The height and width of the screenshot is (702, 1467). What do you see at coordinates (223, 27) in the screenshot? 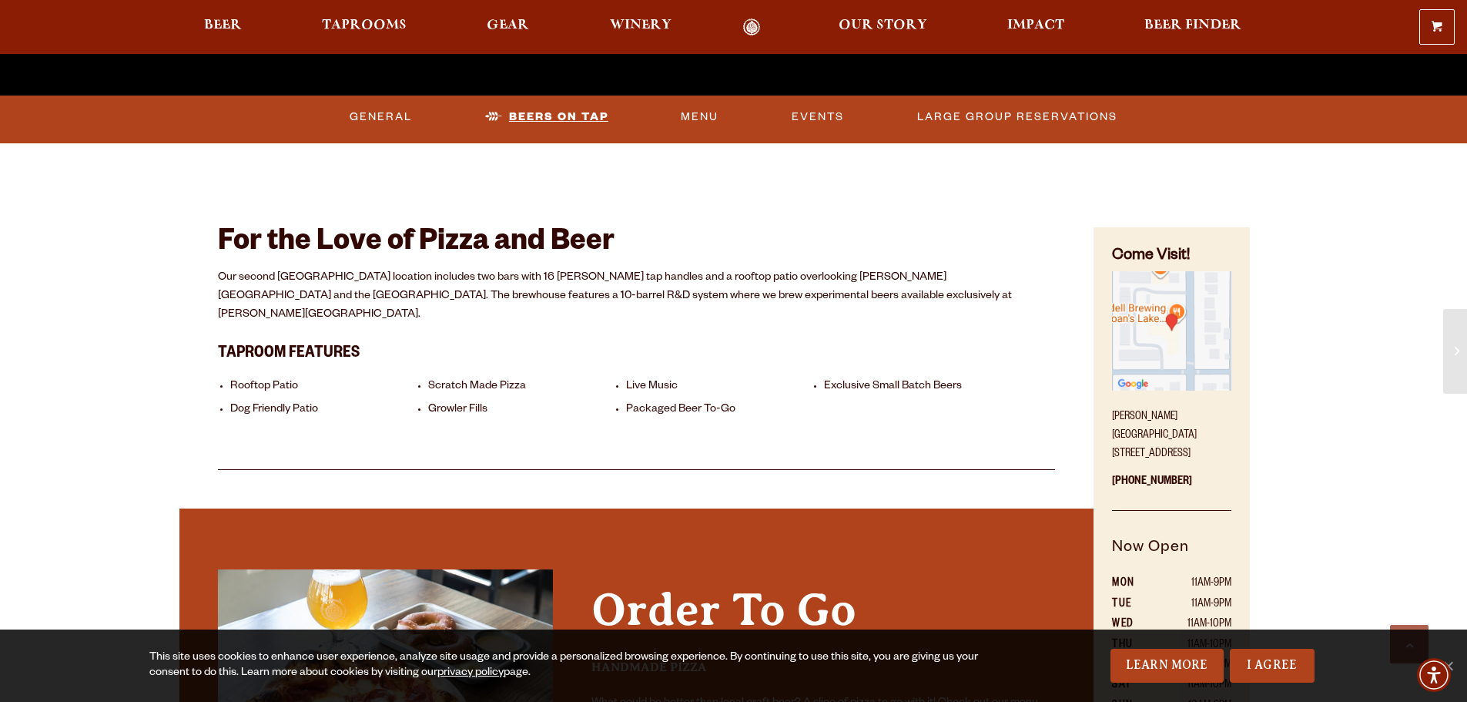
I see `a: Beer` at bounding box center [223, 27].